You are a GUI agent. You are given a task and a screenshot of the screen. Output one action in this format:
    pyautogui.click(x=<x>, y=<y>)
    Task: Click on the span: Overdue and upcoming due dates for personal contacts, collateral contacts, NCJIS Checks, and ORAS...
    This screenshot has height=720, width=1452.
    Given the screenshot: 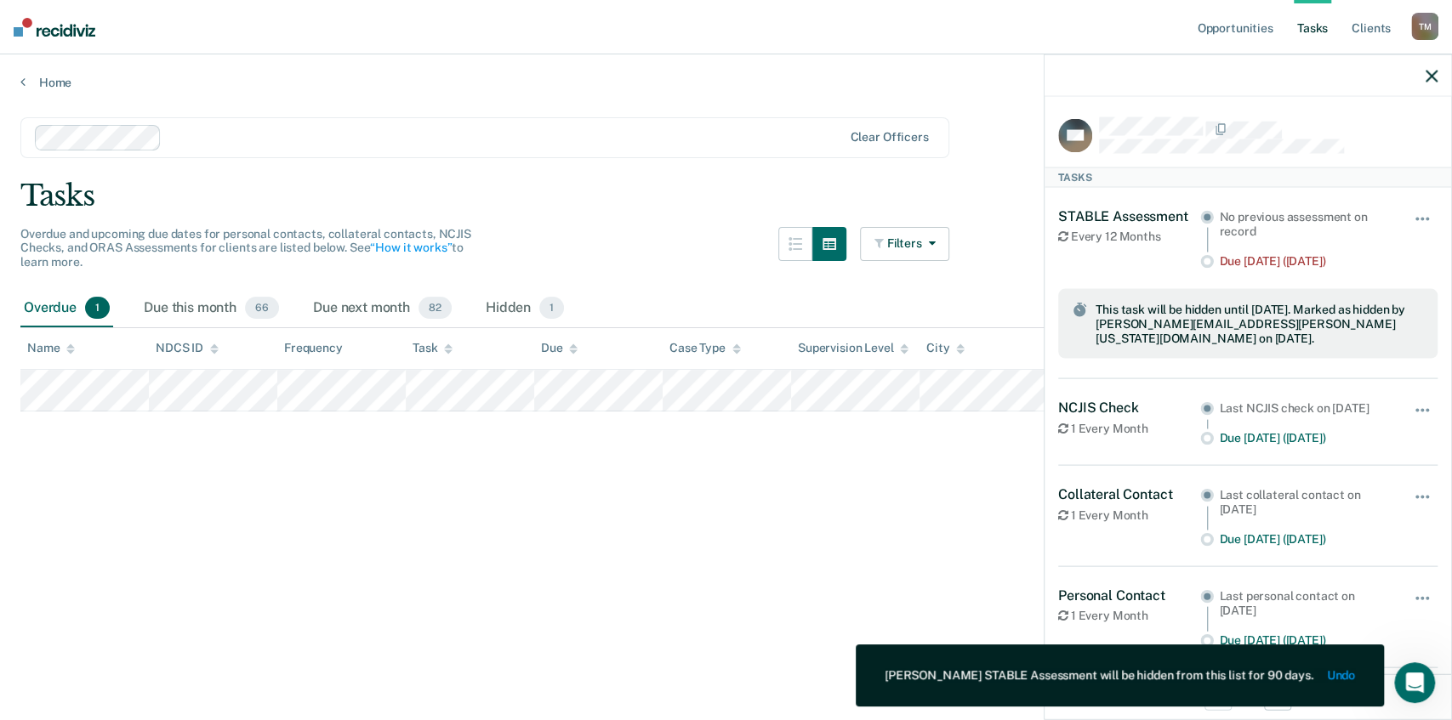 What is the action you would take?
    pyautogui.click(x=246, y=248)
    